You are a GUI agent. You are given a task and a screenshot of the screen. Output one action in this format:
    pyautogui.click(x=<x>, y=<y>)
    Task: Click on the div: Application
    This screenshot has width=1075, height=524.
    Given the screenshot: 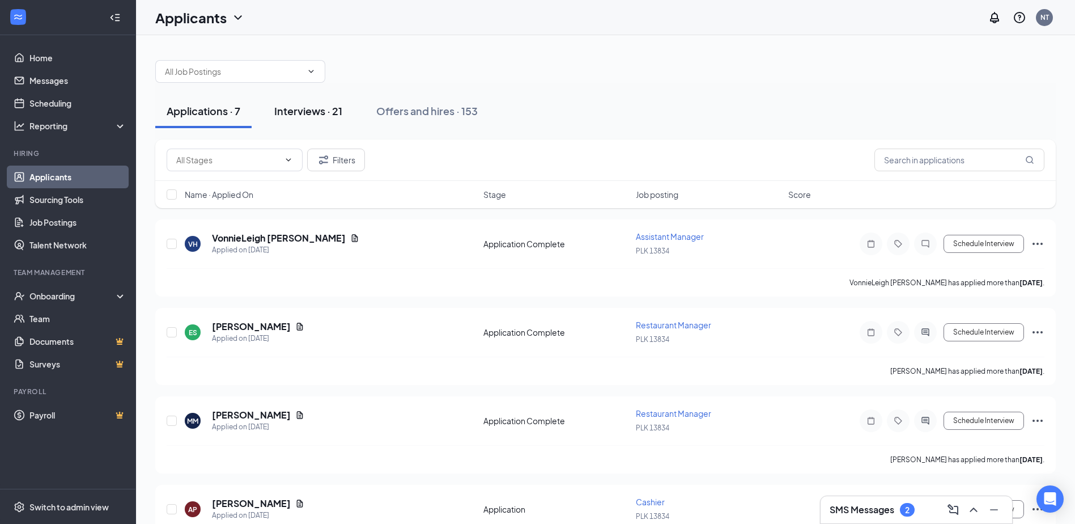 What is the action you would take?
    pyautogui.click(x=556, y=509)
    